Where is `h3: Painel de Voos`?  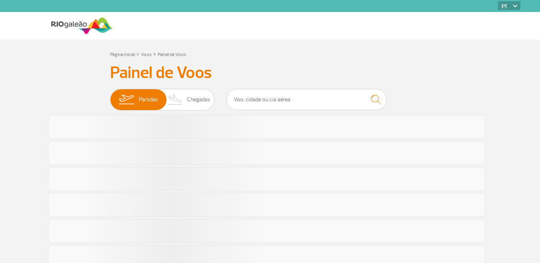
h3: Painel de Voos is located at coordinates (270, 73).